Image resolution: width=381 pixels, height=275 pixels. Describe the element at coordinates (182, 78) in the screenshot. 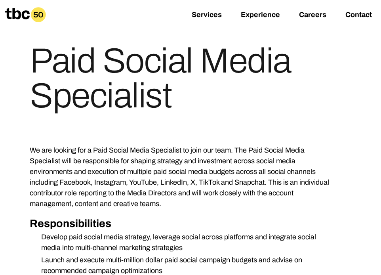

I see `h1: Paid Social Media Specialist` at that location.